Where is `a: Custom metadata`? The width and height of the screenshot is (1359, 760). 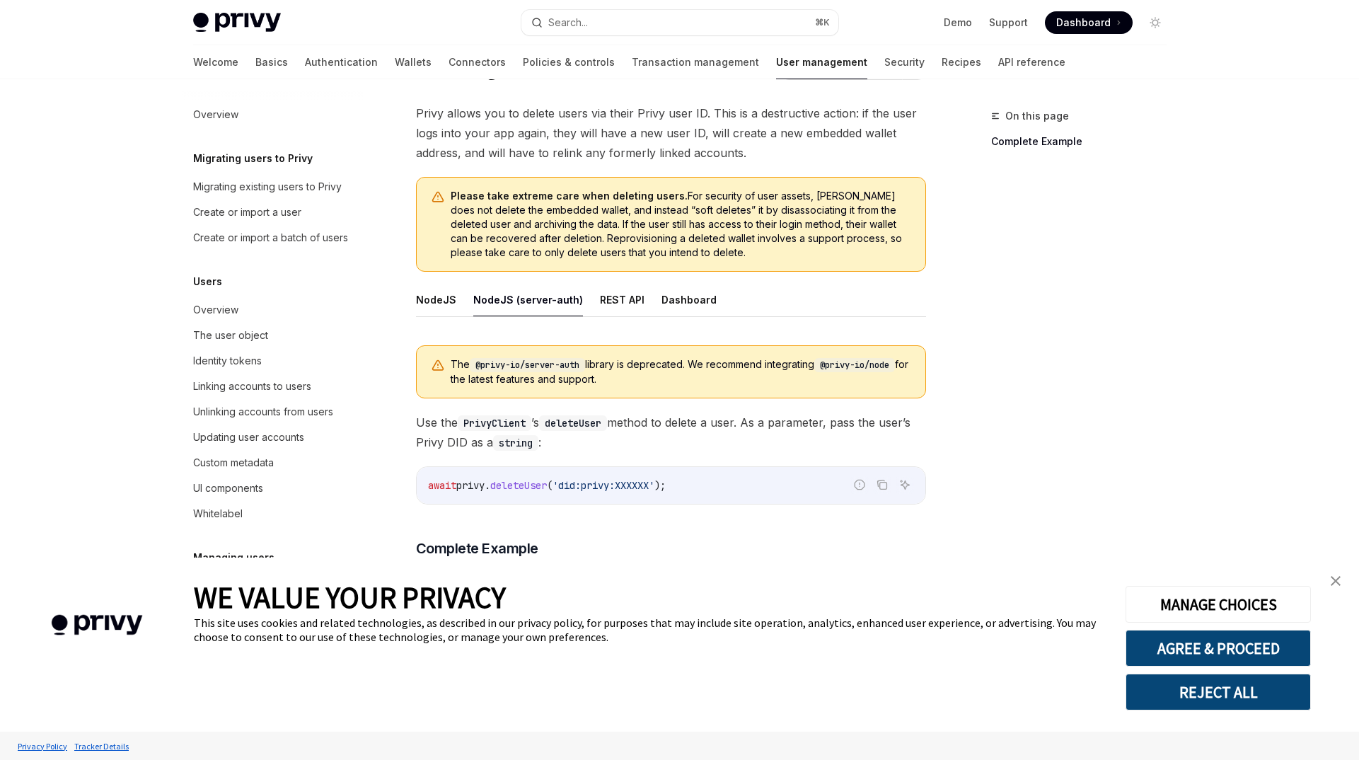 a: Custom metadata is located at coordinates (272, 463).